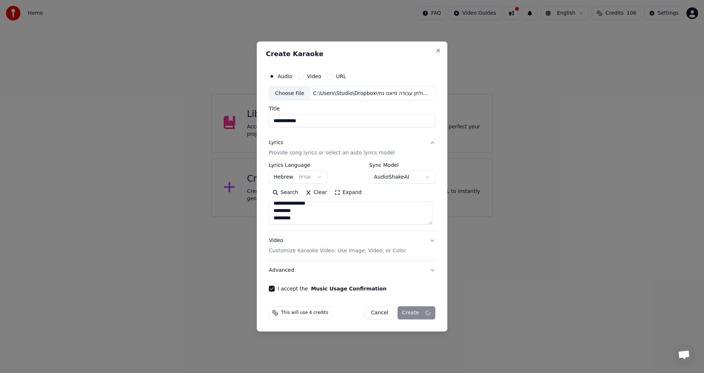  Describe the element at coordinates (352, 270) in the screenshot. I see `button: Advanced` at that location.